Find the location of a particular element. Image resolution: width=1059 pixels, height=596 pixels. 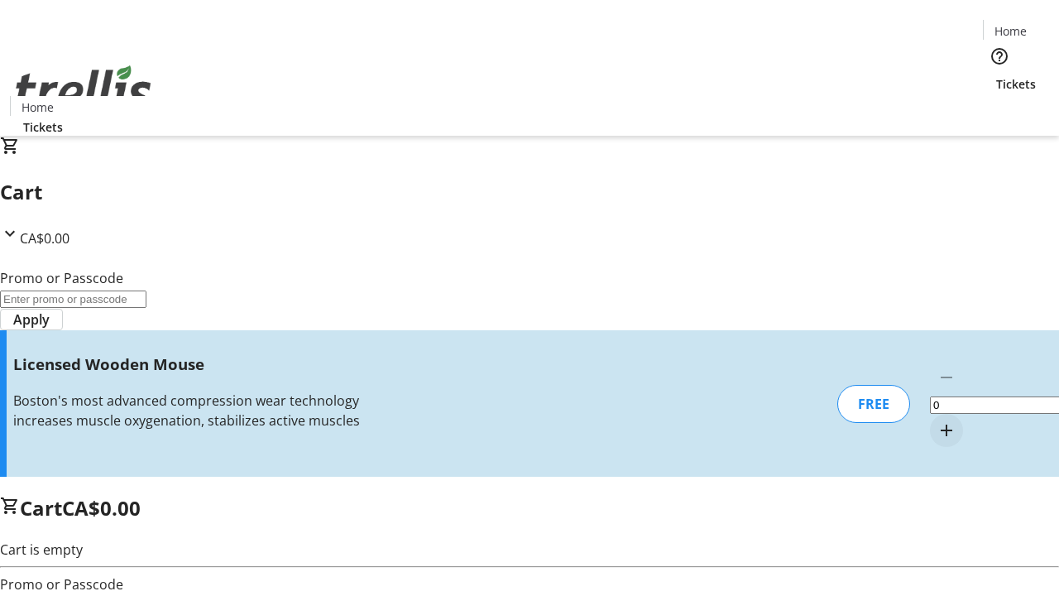

div: FREE is located at coordinates (874, 404).